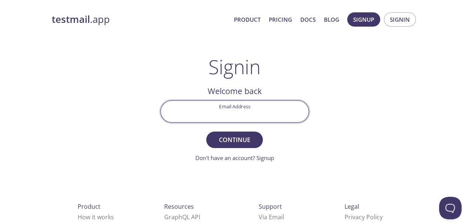 This screenshot has height=223, width=469. I want to click on a: Product, so click(247, 19).